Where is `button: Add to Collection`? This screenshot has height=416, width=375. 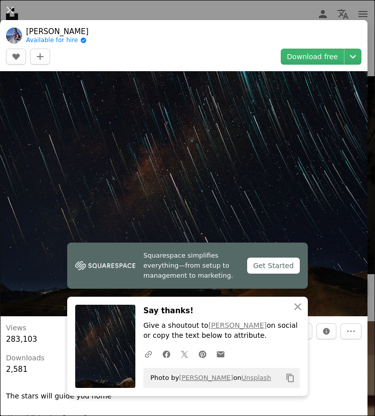
button: Add to Collection is located at coordinates (40, 57).